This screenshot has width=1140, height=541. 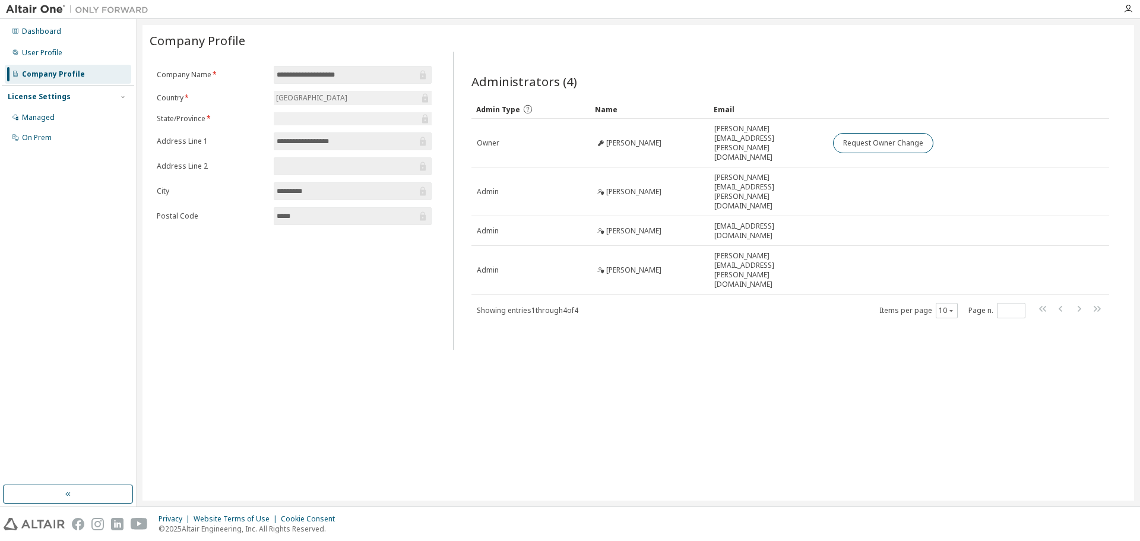 I want to click on div: On Prem, so click(x=37, y=138).